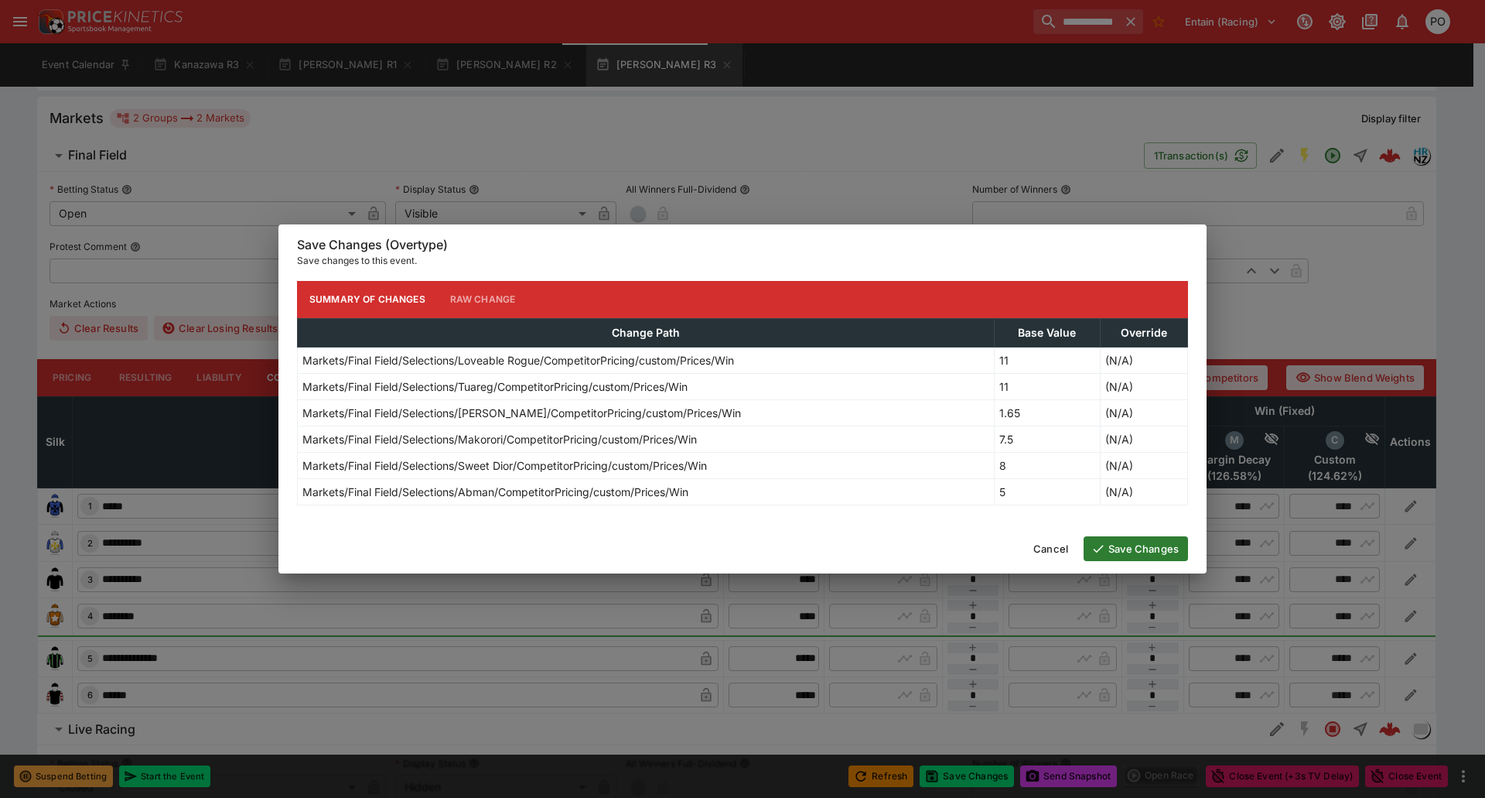 The image size is (1485, 798). What do you see at coordinates (518, 360) in the screenshot?
I see `p: Markets/Final Field/Selections/Loveable Rogue/CompetitorPricing/custom/Prices/Win` at bounding box center [518, 360].